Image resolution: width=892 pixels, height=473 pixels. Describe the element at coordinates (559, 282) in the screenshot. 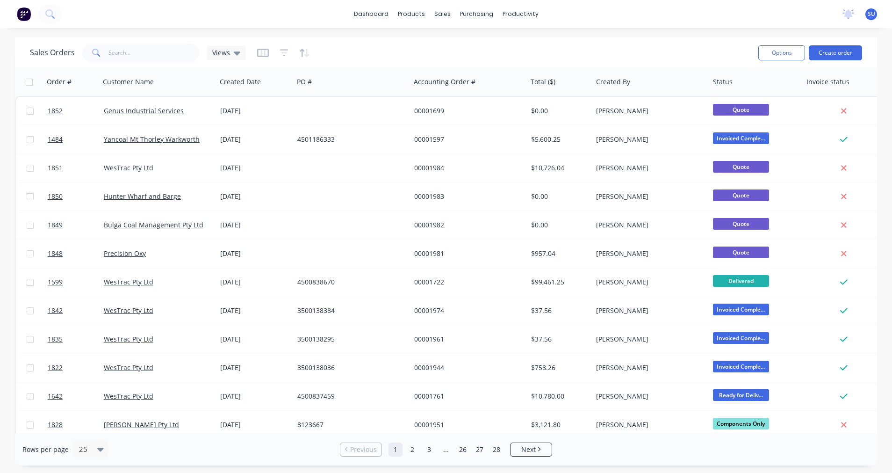

I see `div: $99,461.25` at that location.